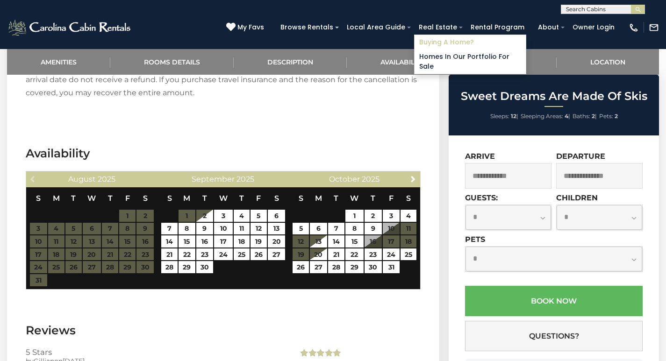  I want to click on a: Local Area Guide, so click(376, 27).